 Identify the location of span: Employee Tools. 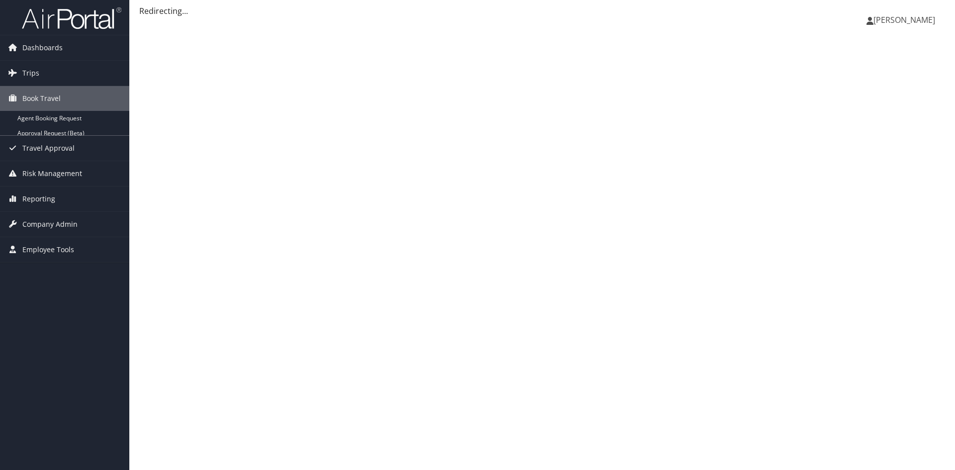
(48, 250).